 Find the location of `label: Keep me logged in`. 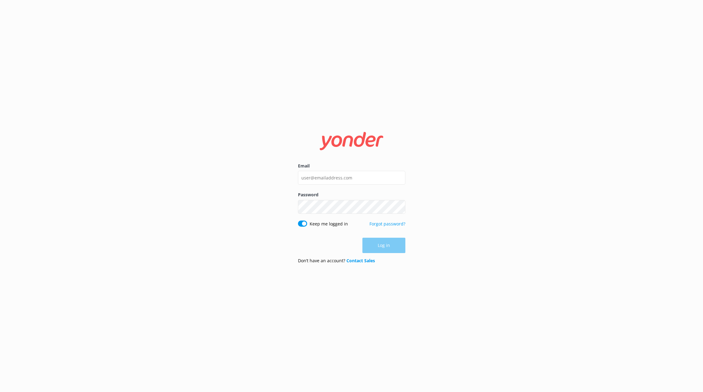

label: Keep me logged in is located at coordinates (329, 224).